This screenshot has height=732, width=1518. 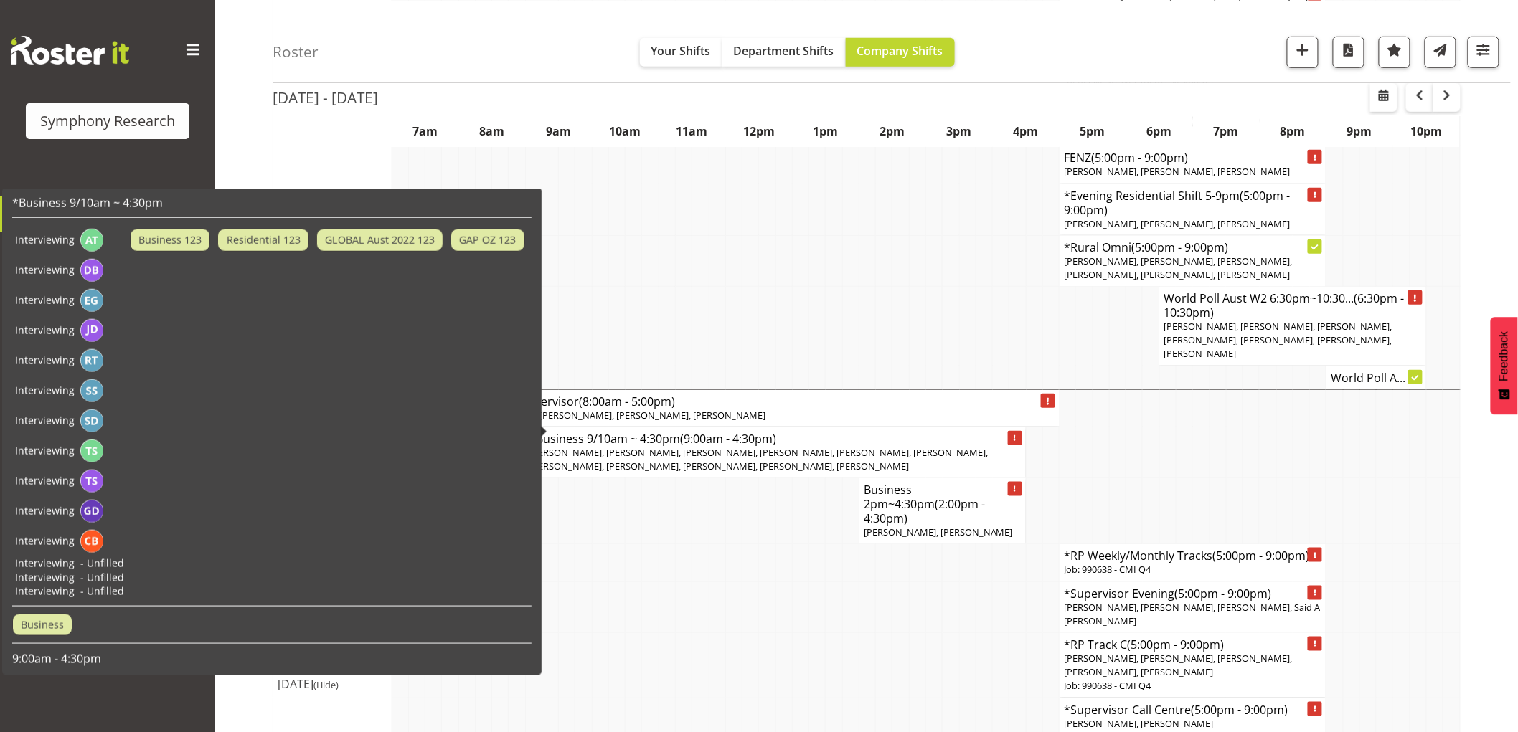 I want to click on th: 2pm, so click(x=892, y=131).